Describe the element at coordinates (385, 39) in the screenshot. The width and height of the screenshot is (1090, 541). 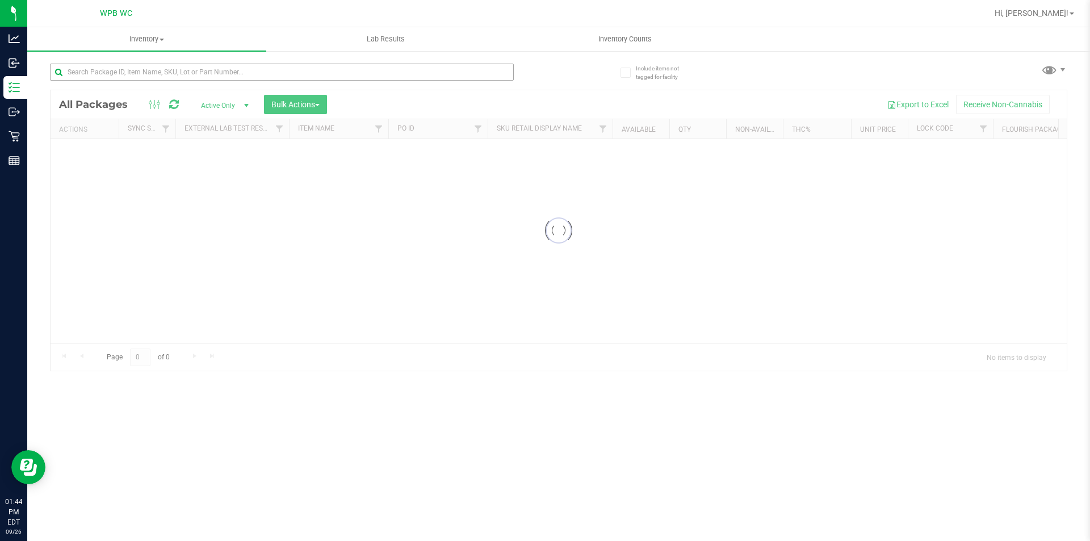
I see `a: Lab Results` at that location.